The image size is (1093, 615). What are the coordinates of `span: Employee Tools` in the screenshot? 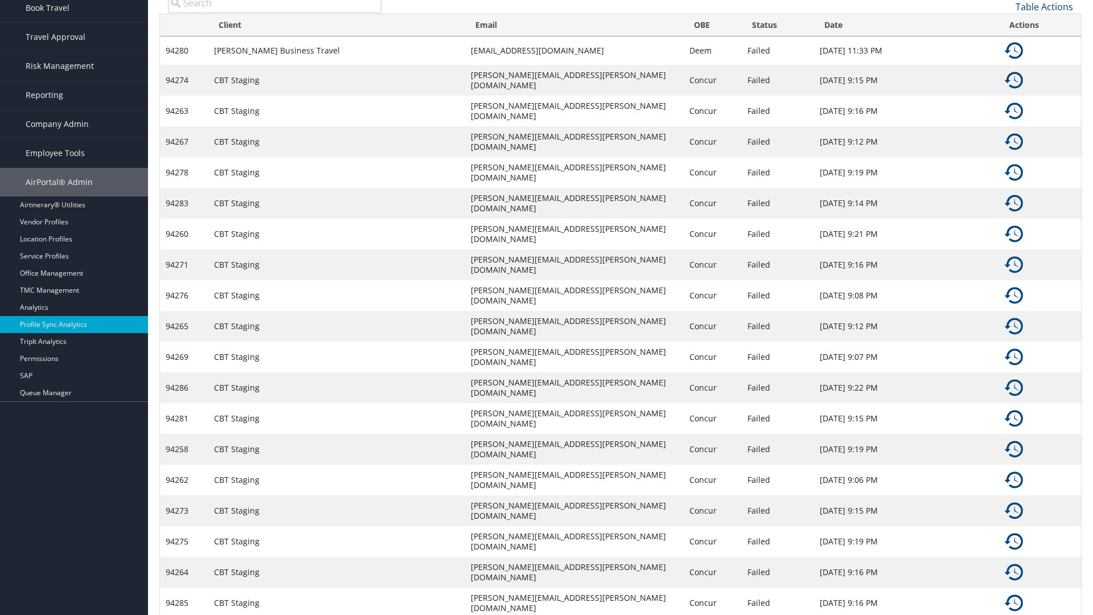 It's located at (55, 153).